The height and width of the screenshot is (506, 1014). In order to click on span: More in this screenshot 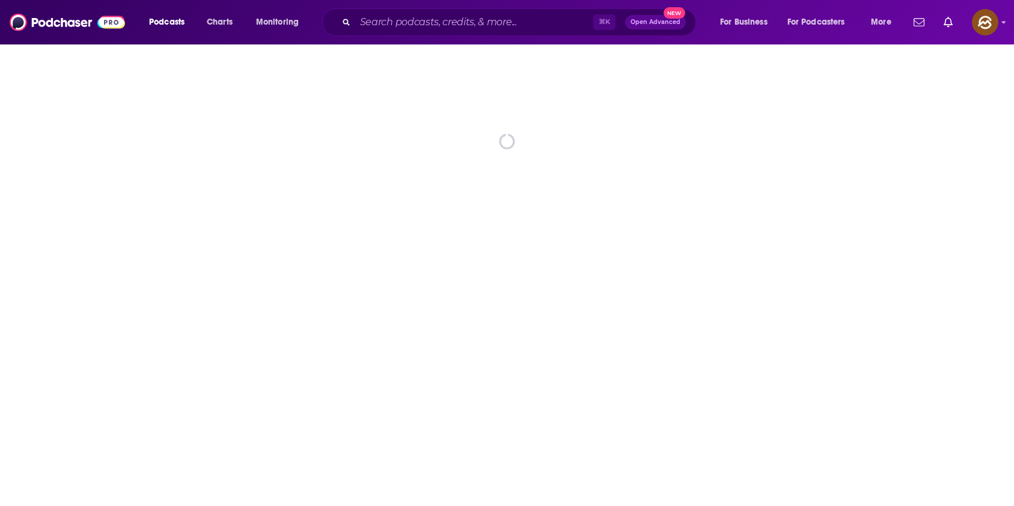, I will do `click(881, 22)`.